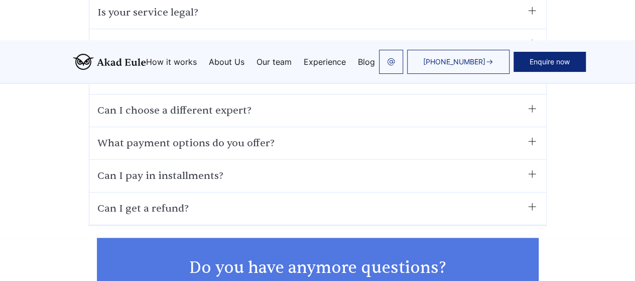 The height and width of the screenshot is (281, 635). I want to click on summary: Am I the owner of the work?, so click(318, 45).